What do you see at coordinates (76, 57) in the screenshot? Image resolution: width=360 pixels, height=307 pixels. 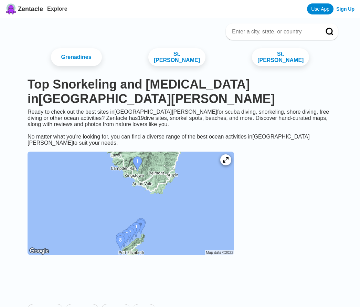 I see `a: Grenadines` at bounding box center [76, 57].